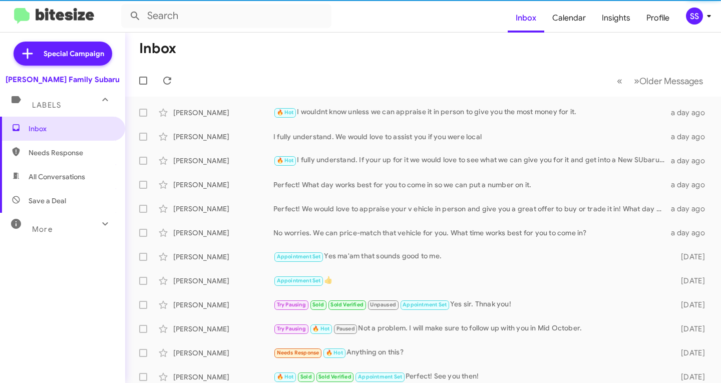 This screenshot has width=721, height=383. I want to click on div: Yes sir. Thnak you!, so click(471, 304).